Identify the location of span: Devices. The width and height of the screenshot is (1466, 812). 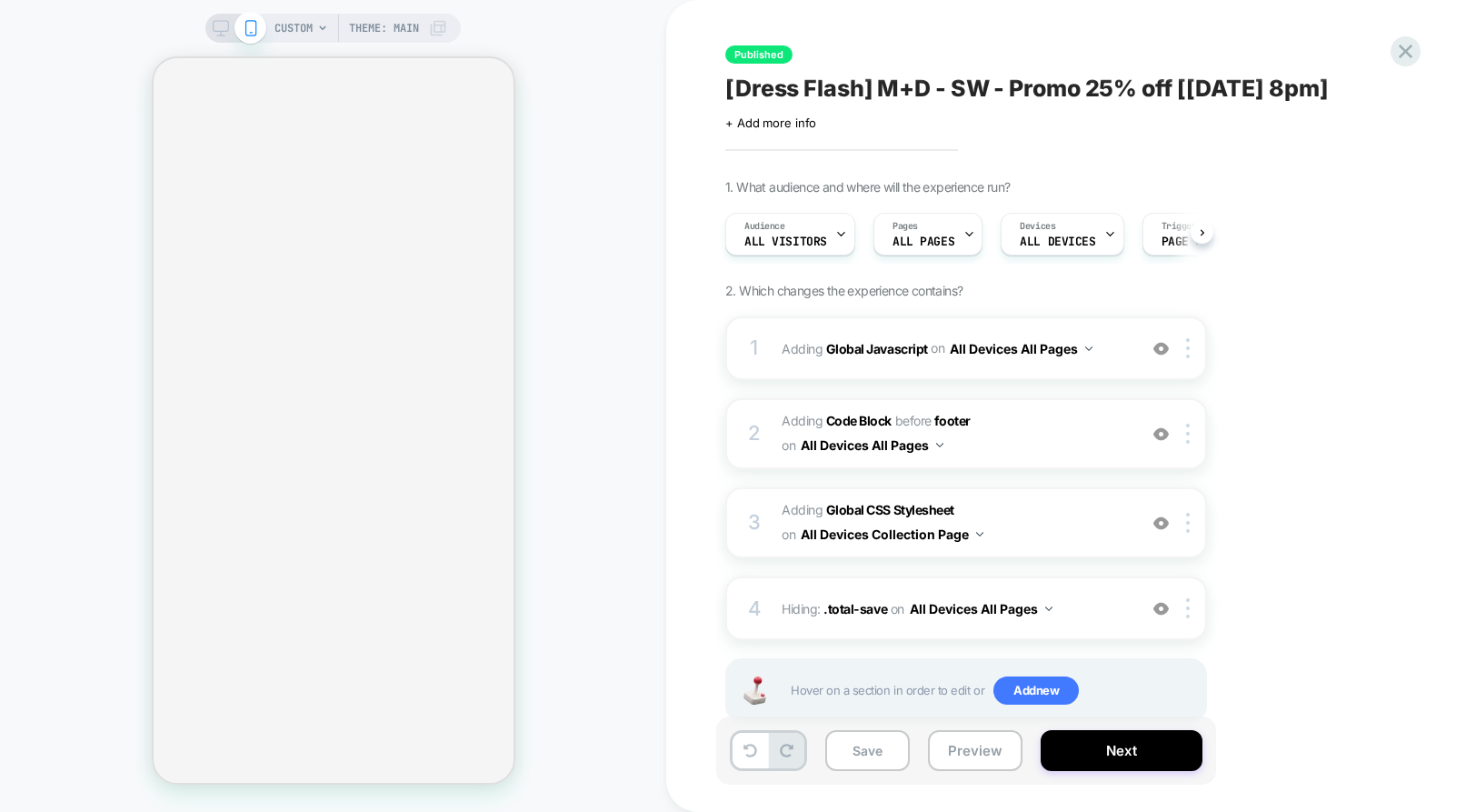
(1037, 226).